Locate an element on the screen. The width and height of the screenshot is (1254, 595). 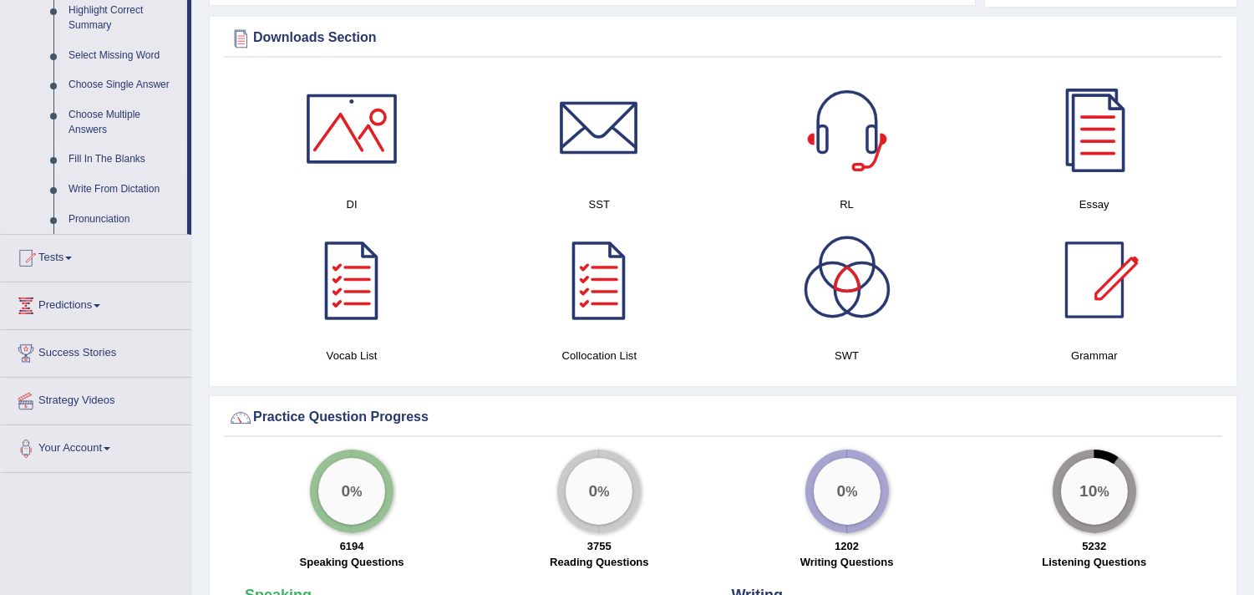
label: Listening Questions is located at coordinates (1094, 562).